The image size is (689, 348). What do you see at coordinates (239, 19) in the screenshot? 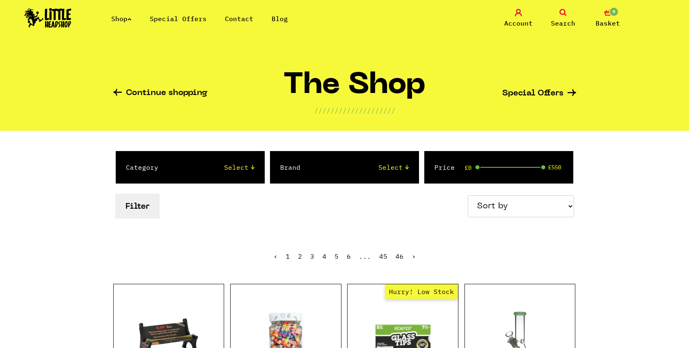
I see `a: Contact` at bounding box center [239, 19].